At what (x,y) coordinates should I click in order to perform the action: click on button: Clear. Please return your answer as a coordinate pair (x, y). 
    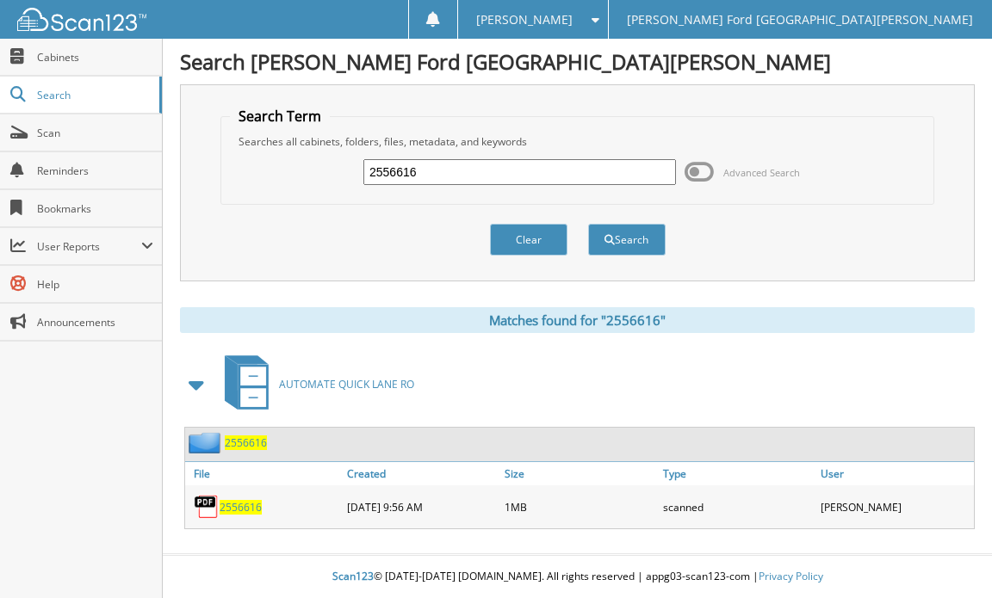
    Looking at the image, I should click on (529, 239).